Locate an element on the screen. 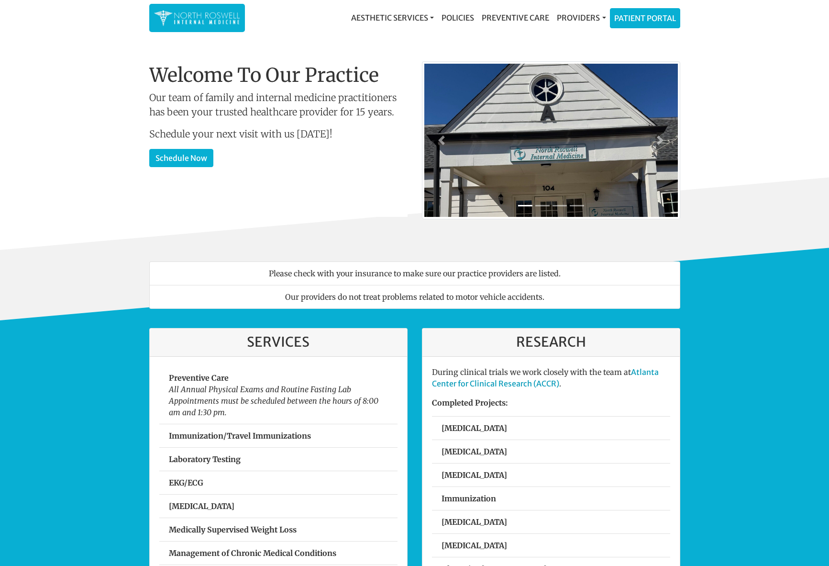 This screenshot has height=566, width=829. strong: Preventive Care is located at coordinates (199, 378).